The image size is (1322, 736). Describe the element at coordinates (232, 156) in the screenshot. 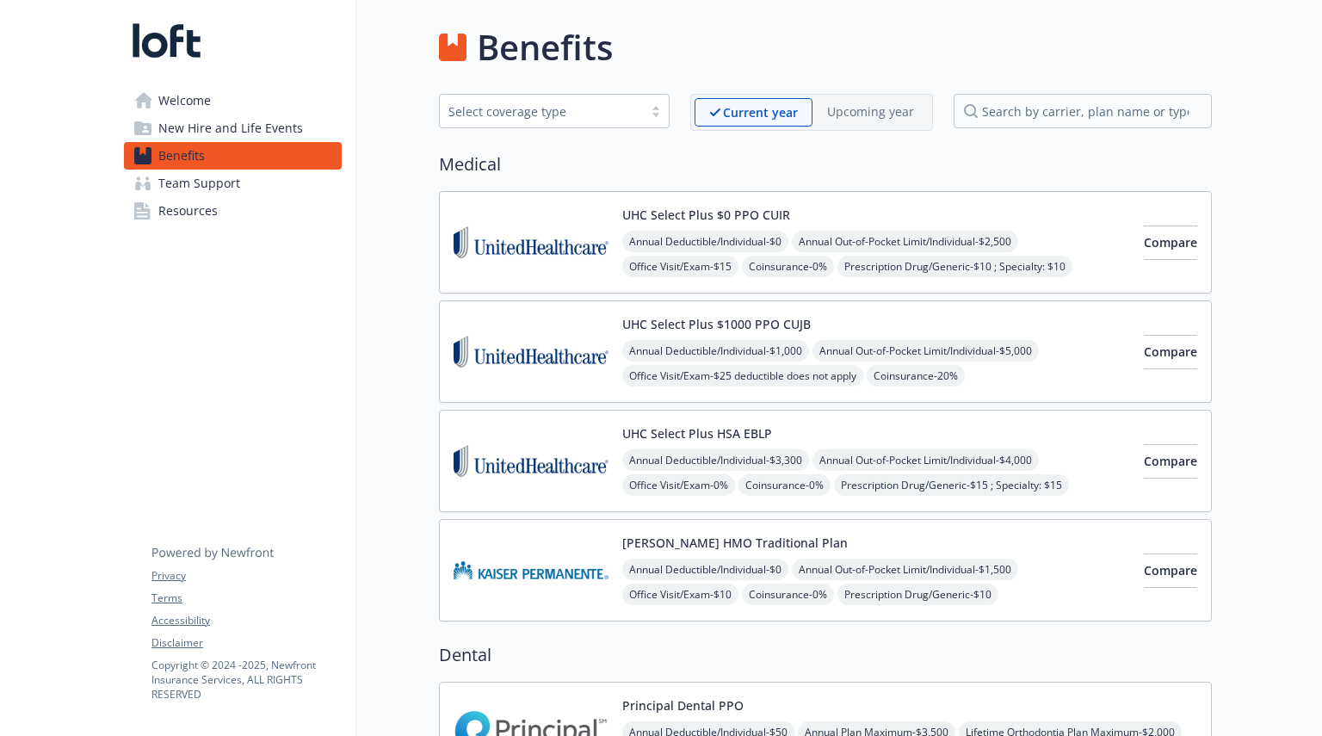

I see `a: Benefits` at that location.